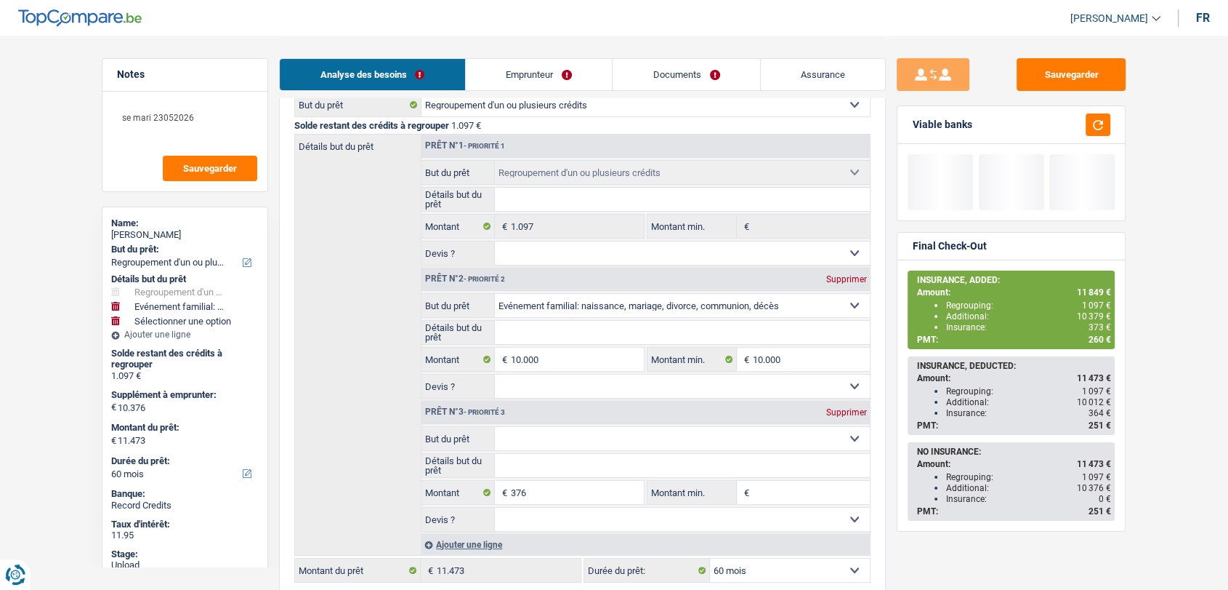 The width and height of the screenshot is (1228, 590). Describe the element at coordinates (1093, 378) in the screenshot. I see `span: 11 473 €` at that location.